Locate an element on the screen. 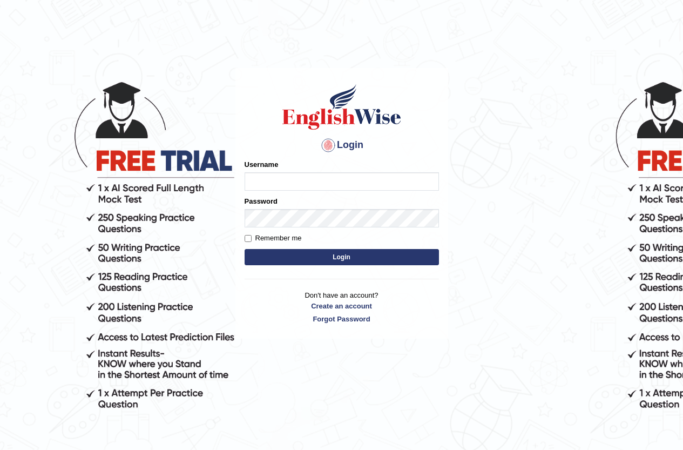 The width and height of the screenshot is (683, 450). p: Don't have an account? is located at coordinates (342, 307).